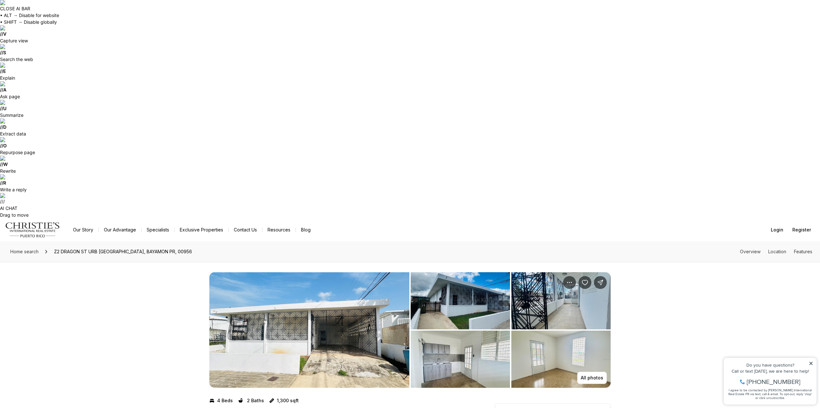  Describe the element at coordinates (288, 401) in the screenshot. I see `p: 1,300 sqft` at that location.